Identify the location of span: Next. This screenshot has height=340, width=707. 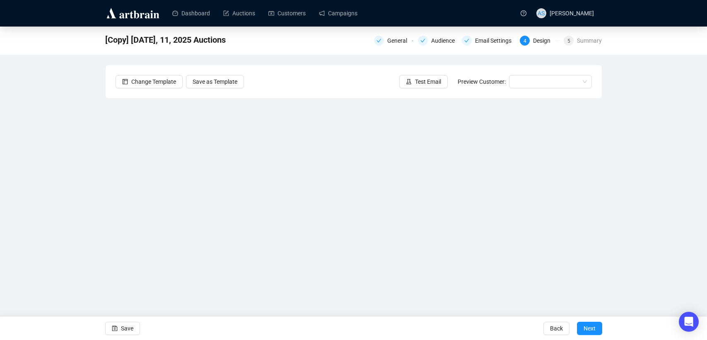
(590, 328).